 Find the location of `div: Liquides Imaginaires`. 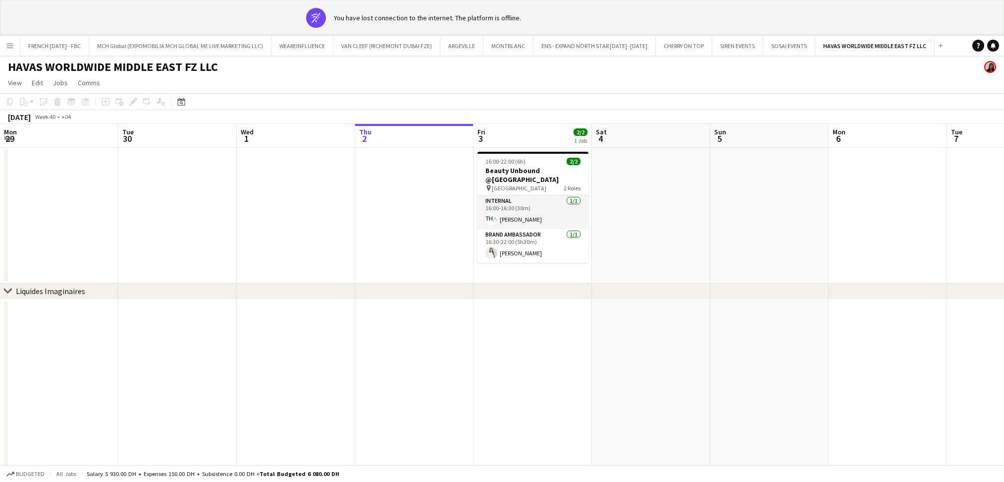

div: Liquides Imaginaires is located at coordinates (51, 291).